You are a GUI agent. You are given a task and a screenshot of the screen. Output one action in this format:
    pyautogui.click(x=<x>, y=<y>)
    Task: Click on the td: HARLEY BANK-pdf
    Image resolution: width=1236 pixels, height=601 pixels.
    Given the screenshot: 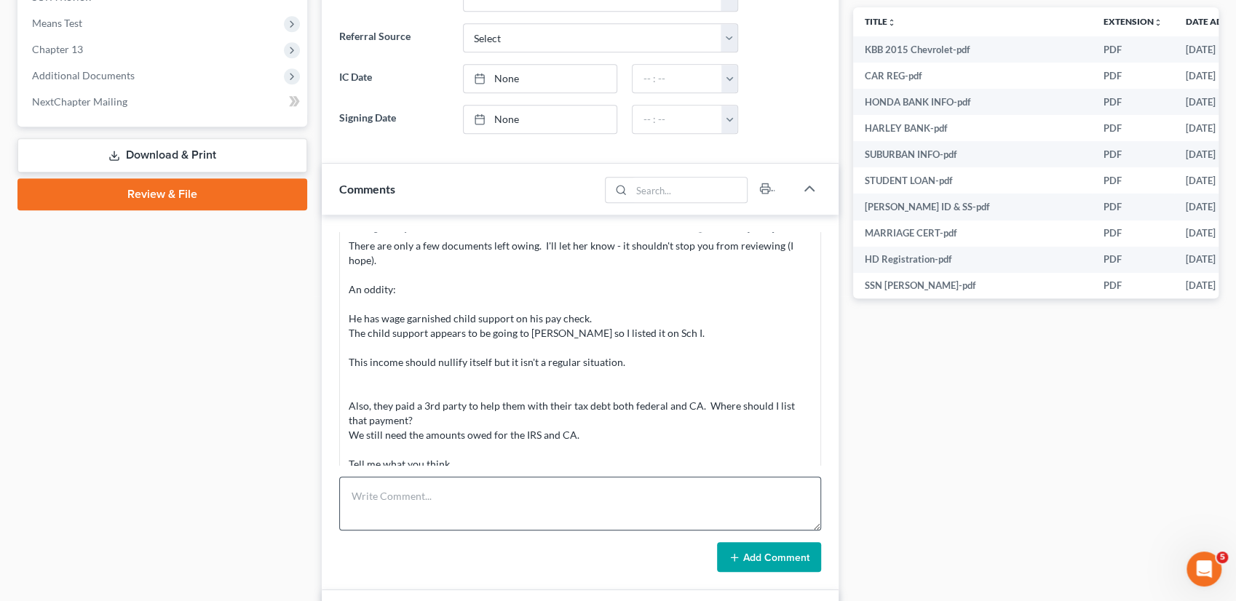 What is the action you would take?
    pyautogui.click(x=972, y=128)
    